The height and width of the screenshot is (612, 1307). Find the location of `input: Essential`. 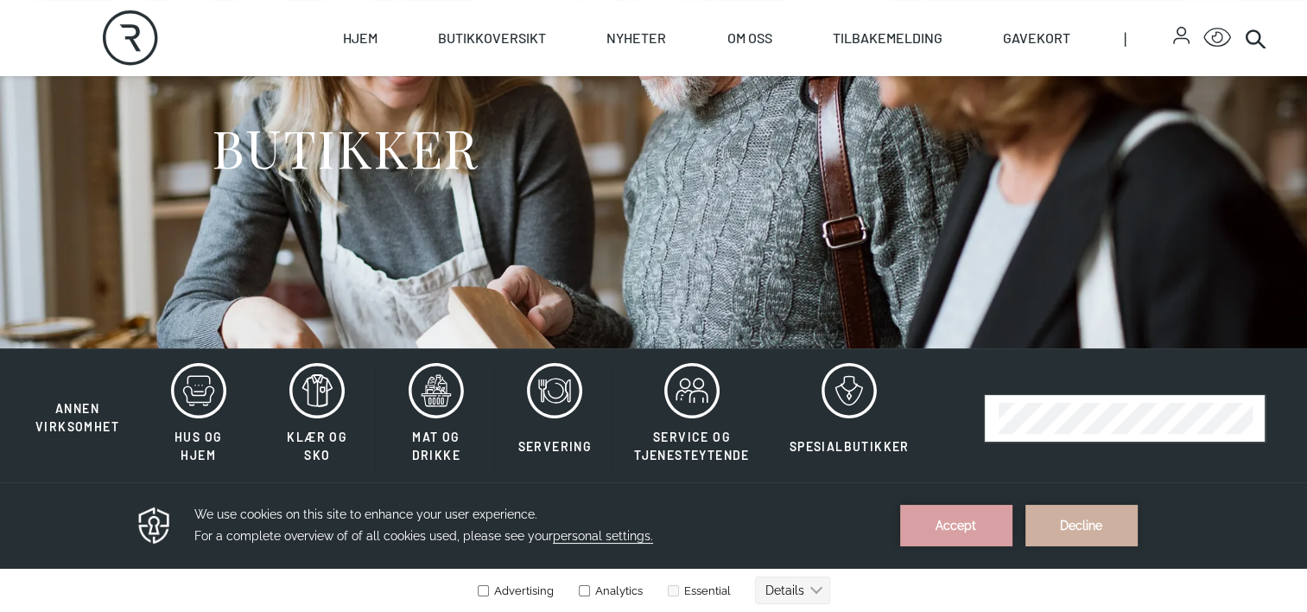

input: Essential is located at coordinates (673, 108).